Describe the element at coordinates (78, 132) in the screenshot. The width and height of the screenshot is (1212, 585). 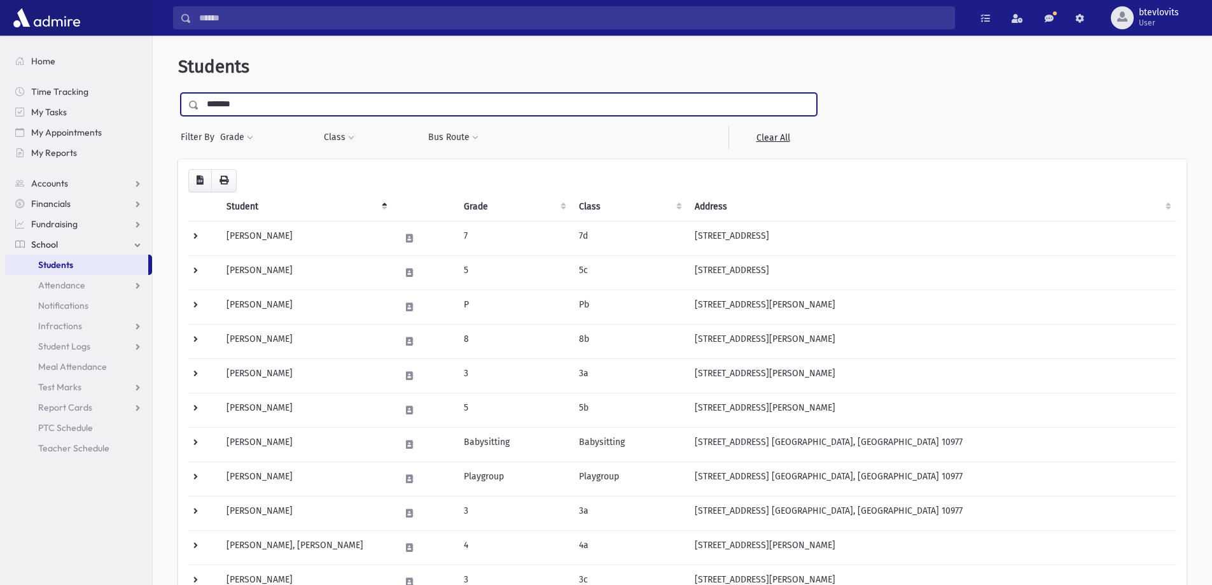
I see `a: My Appointments` at that location.